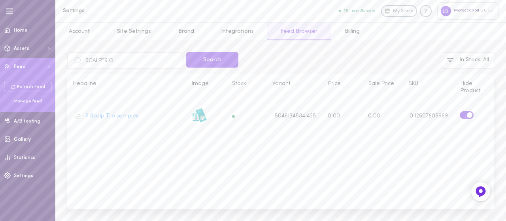 Image resolution: width=506 pixels, height=221 pixels. Describe the element at coordinates (427, 116) in the screenshot. I see `span: 10112507805969` at that location.